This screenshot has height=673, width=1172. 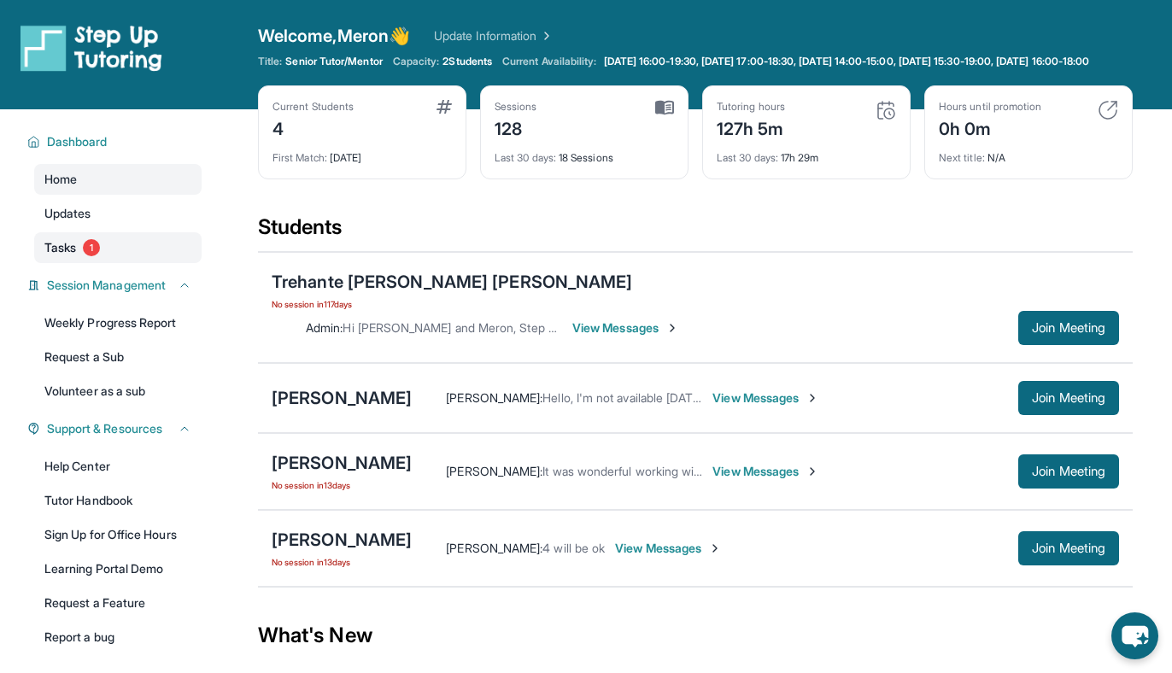 I want to click on span: Session Management, so click(x=106, y=285).